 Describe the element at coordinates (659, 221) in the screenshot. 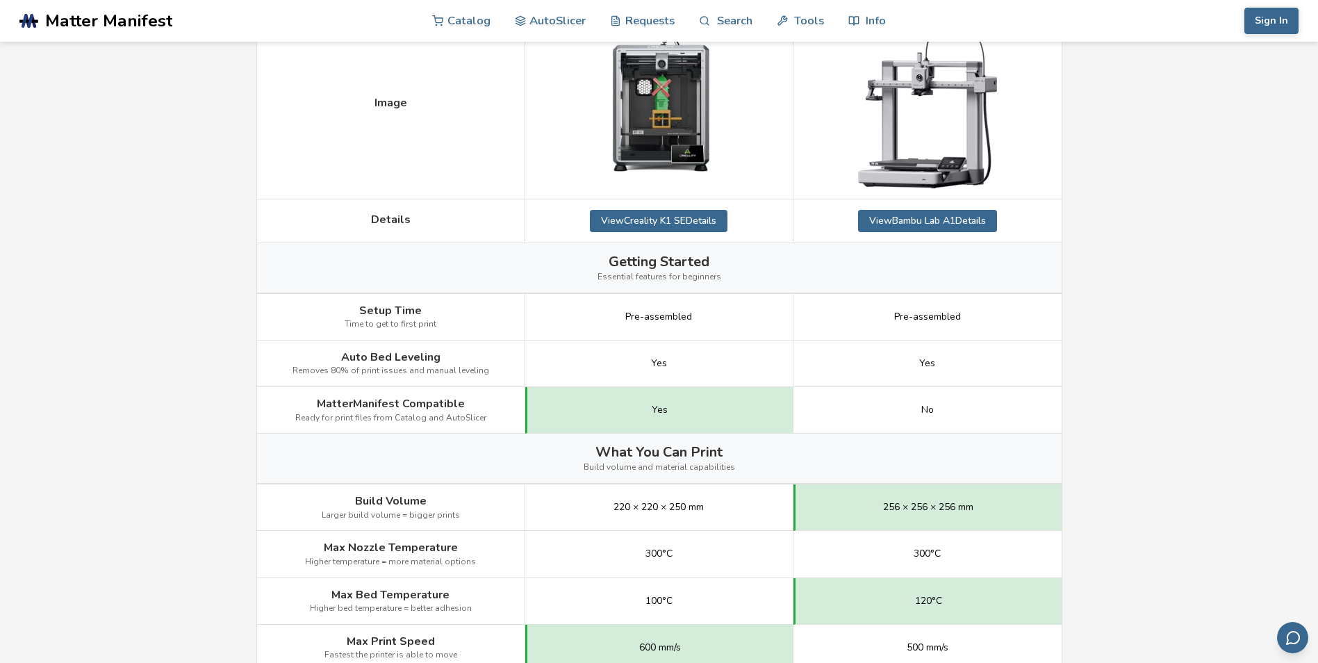

I see `a: ViewCreality K1 SEDetails` at that location.